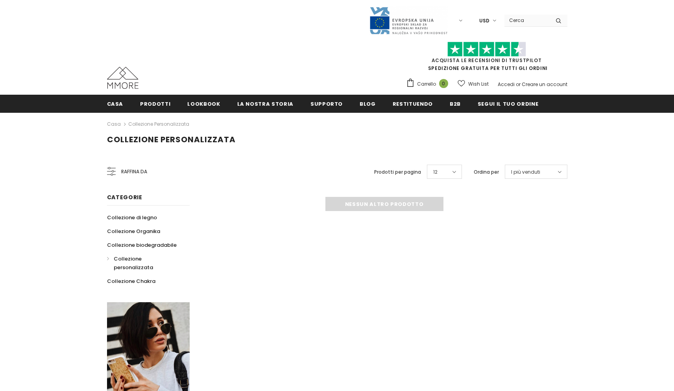 Image resolution: width=674 pixels, height=391 pixels. I want to click on span: Collezione biodegradabile, so click(142, 245).